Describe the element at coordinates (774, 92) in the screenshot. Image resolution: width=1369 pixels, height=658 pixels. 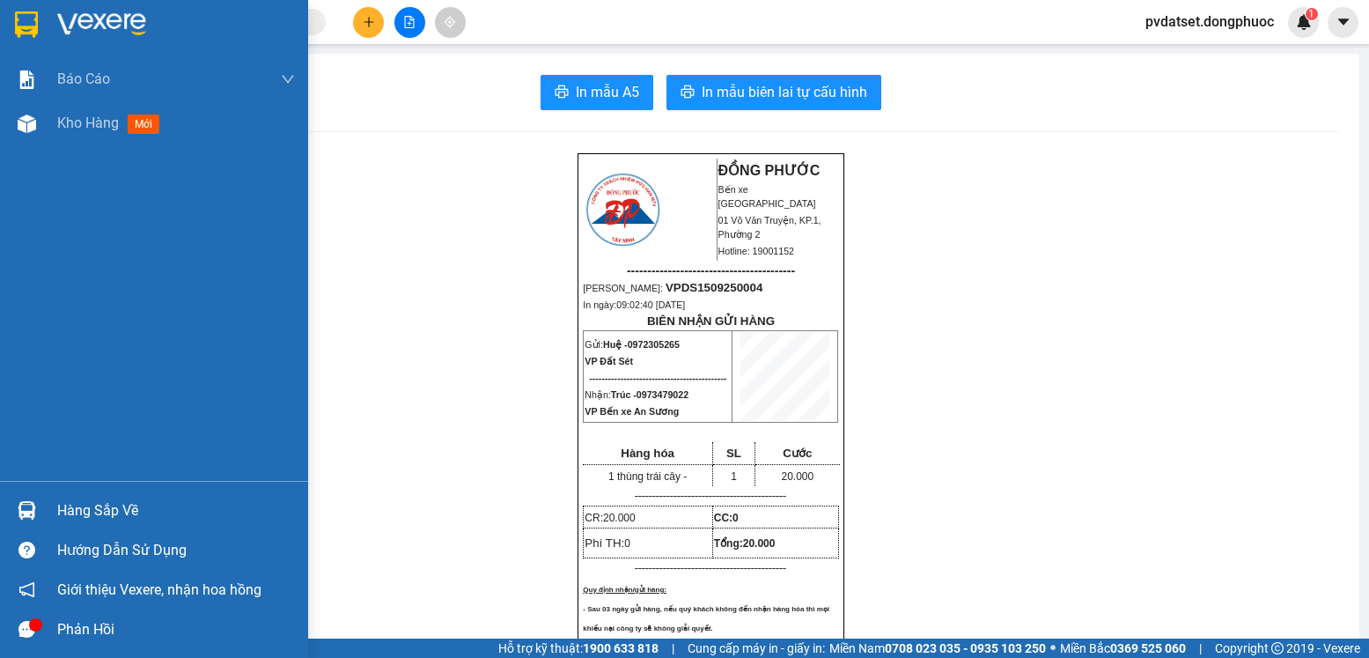
I see `button: printerIn mẫu biên lai tự cấu hình` at that location.